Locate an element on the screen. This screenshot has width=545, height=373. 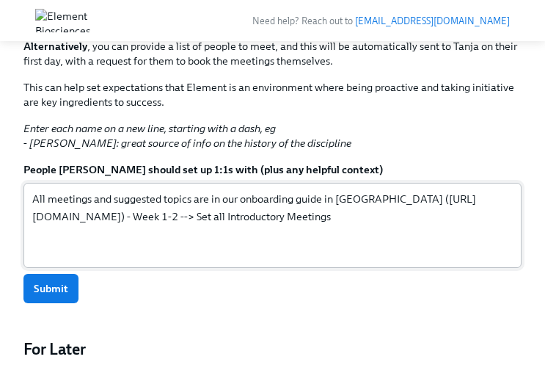
p: , you can provide a list of people to meet, and this will be automatically sent to Tanja on their... is located at coordinates (272, 54).